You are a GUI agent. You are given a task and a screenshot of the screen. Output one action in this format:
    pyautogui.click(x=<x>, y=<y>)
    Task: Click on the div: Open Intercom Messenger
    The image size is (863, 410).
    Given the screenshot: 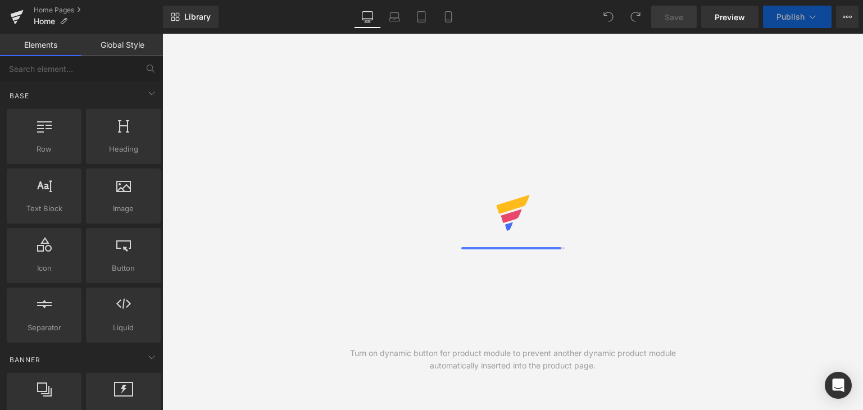 What is the action you would take?
    pyautogui.click(x=839, y=386)
    